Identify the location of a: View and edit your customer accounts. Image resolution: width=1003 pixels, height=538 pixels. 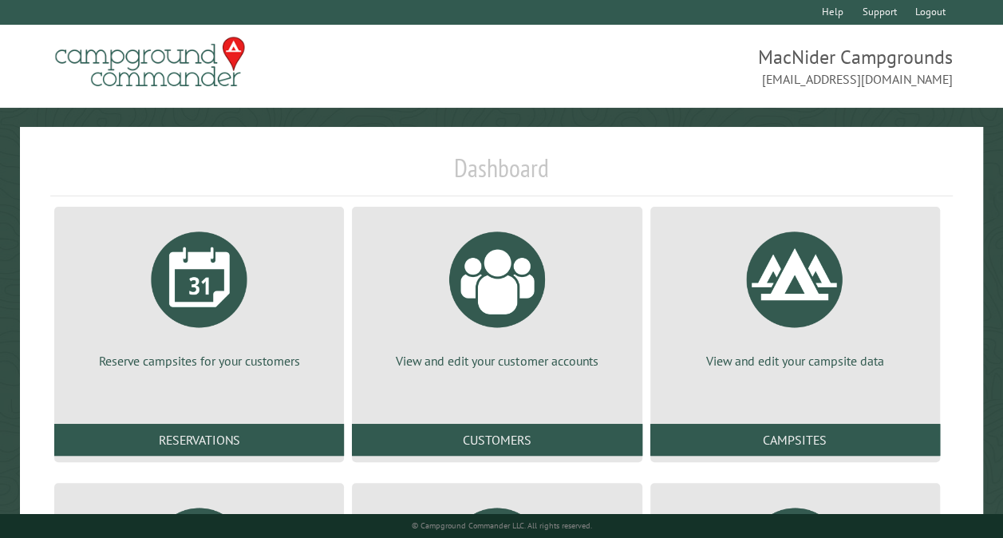
(496, 294).